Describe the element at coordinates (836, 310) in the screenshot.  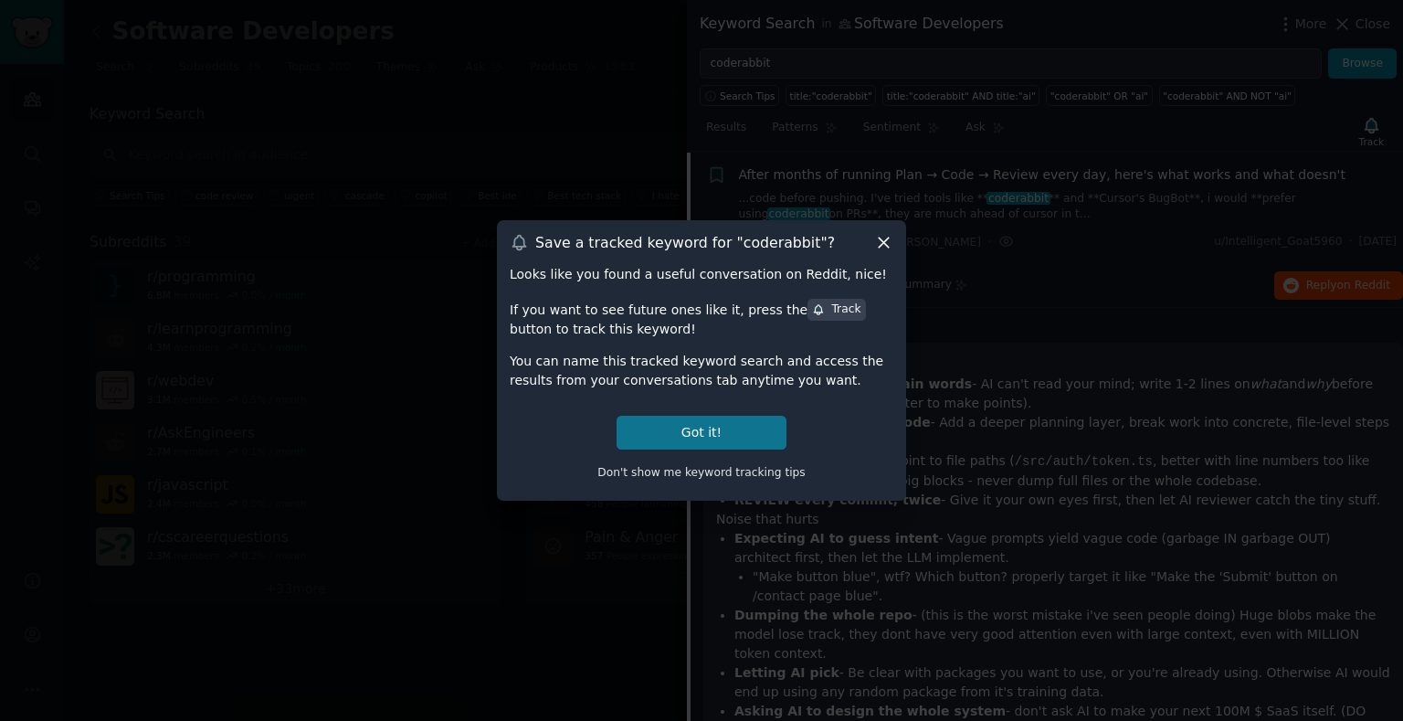
I see `div: Track` at that location.